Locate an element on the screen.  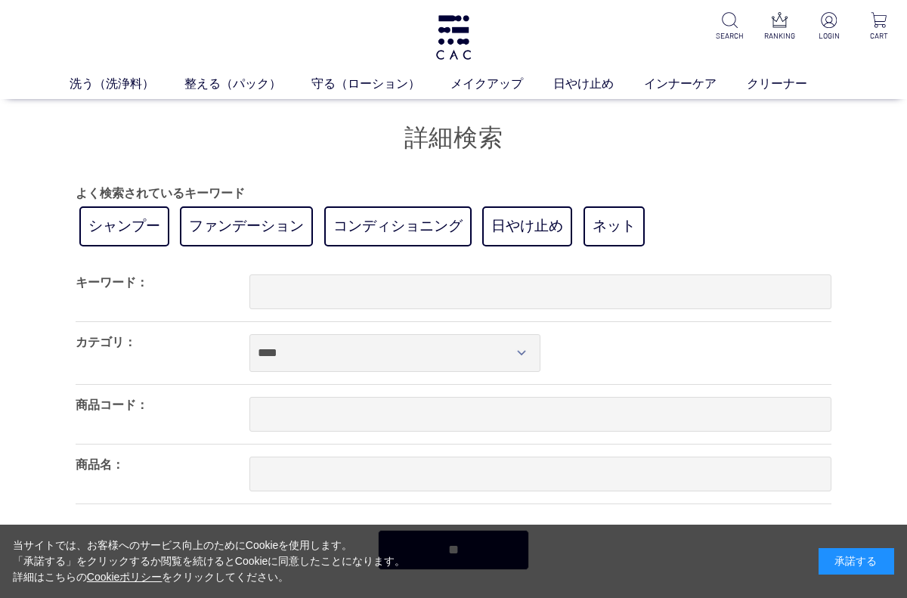
label: キーワード： is located at coordinates (112, 282).